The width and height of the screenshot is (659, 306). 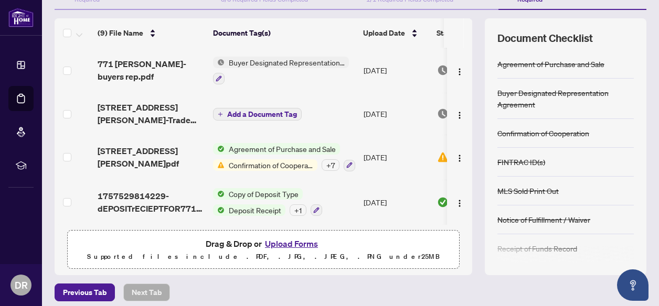 What do you see at coordinates (263, 194) in the screenshot?
I see `span: Copy of Deposit Type` at bounding box center [263, 194].